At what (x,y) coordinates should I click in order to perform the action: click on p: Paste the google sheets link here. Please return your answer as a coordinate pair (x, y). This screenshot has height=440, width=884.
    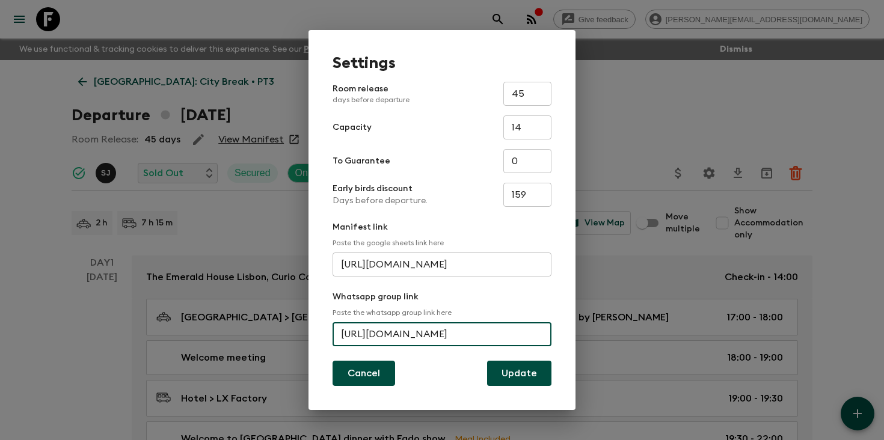
    Looking at the image, I should click on (442, 243).